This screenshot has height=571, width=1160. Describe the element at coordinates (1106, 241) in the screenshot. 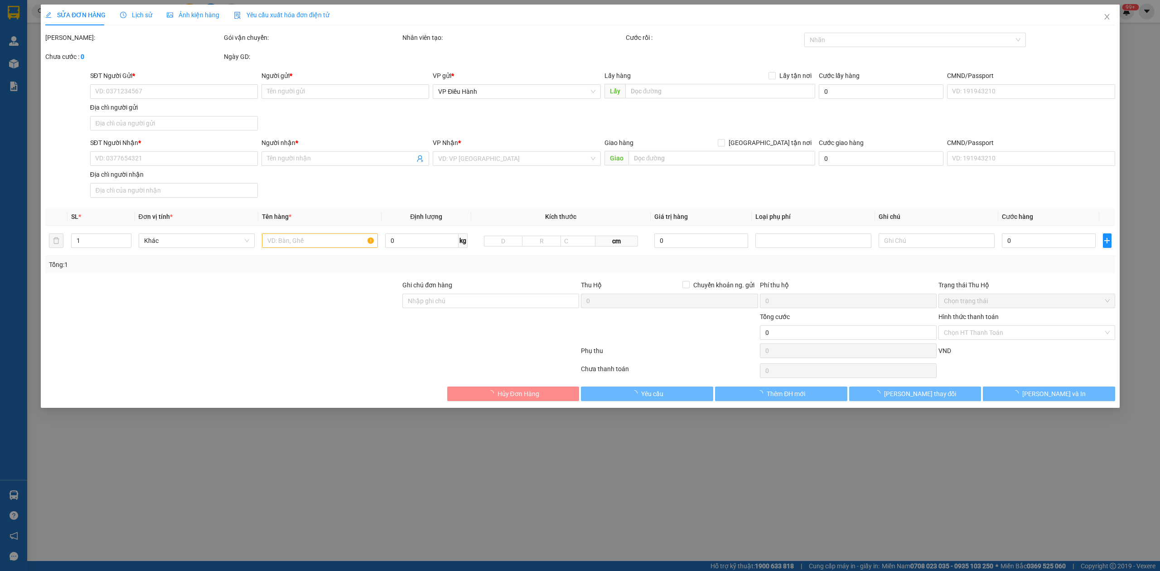

I see `span: plus` at that location.